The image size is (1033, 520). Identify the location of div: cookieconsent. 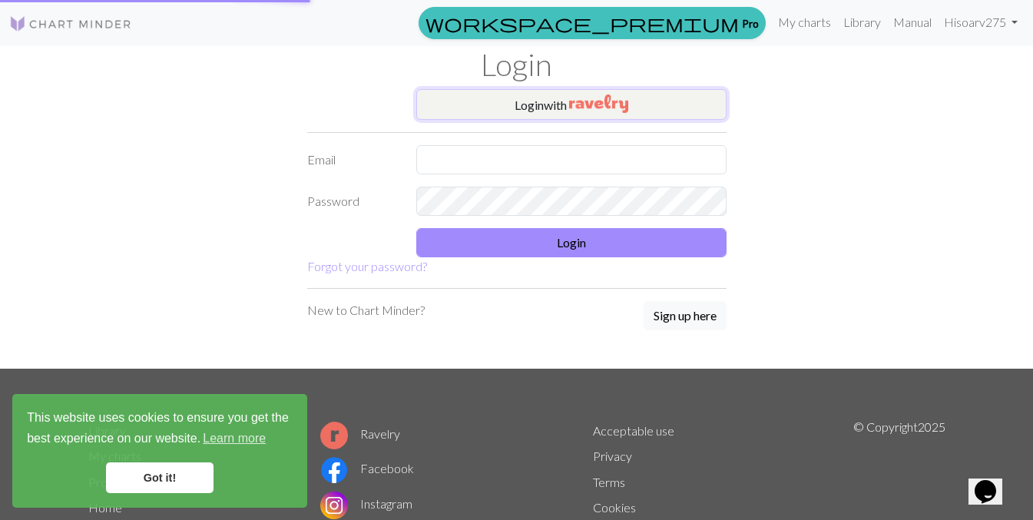
(160, 451).